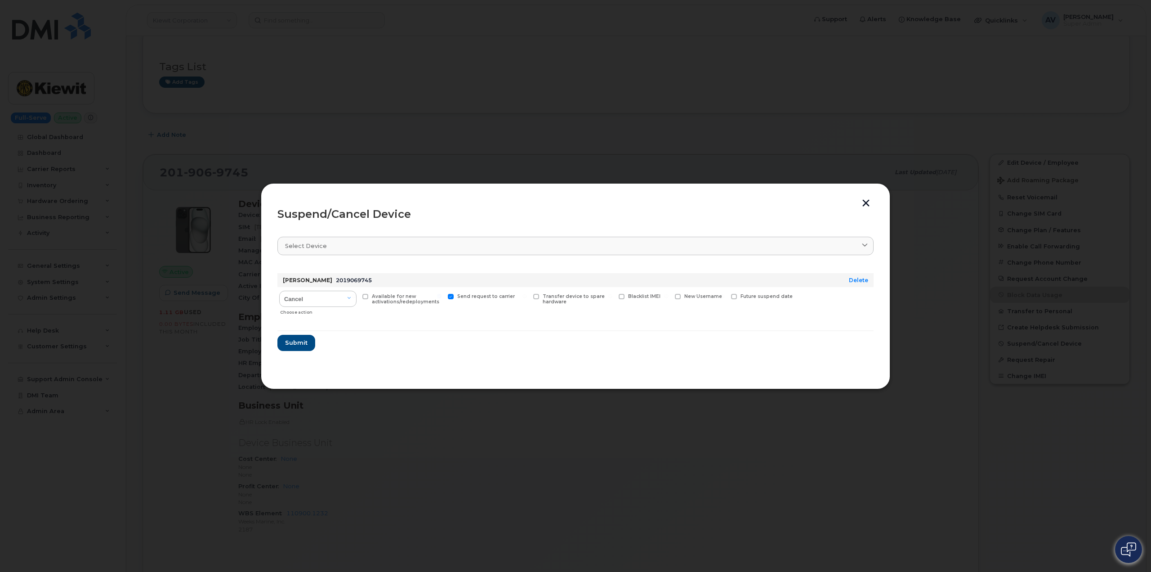 The image size is (1151, 572). What do you see at coordinates (858, 280) in the screenshot?
I see `a: Delete` at bounding box center [858, 280].